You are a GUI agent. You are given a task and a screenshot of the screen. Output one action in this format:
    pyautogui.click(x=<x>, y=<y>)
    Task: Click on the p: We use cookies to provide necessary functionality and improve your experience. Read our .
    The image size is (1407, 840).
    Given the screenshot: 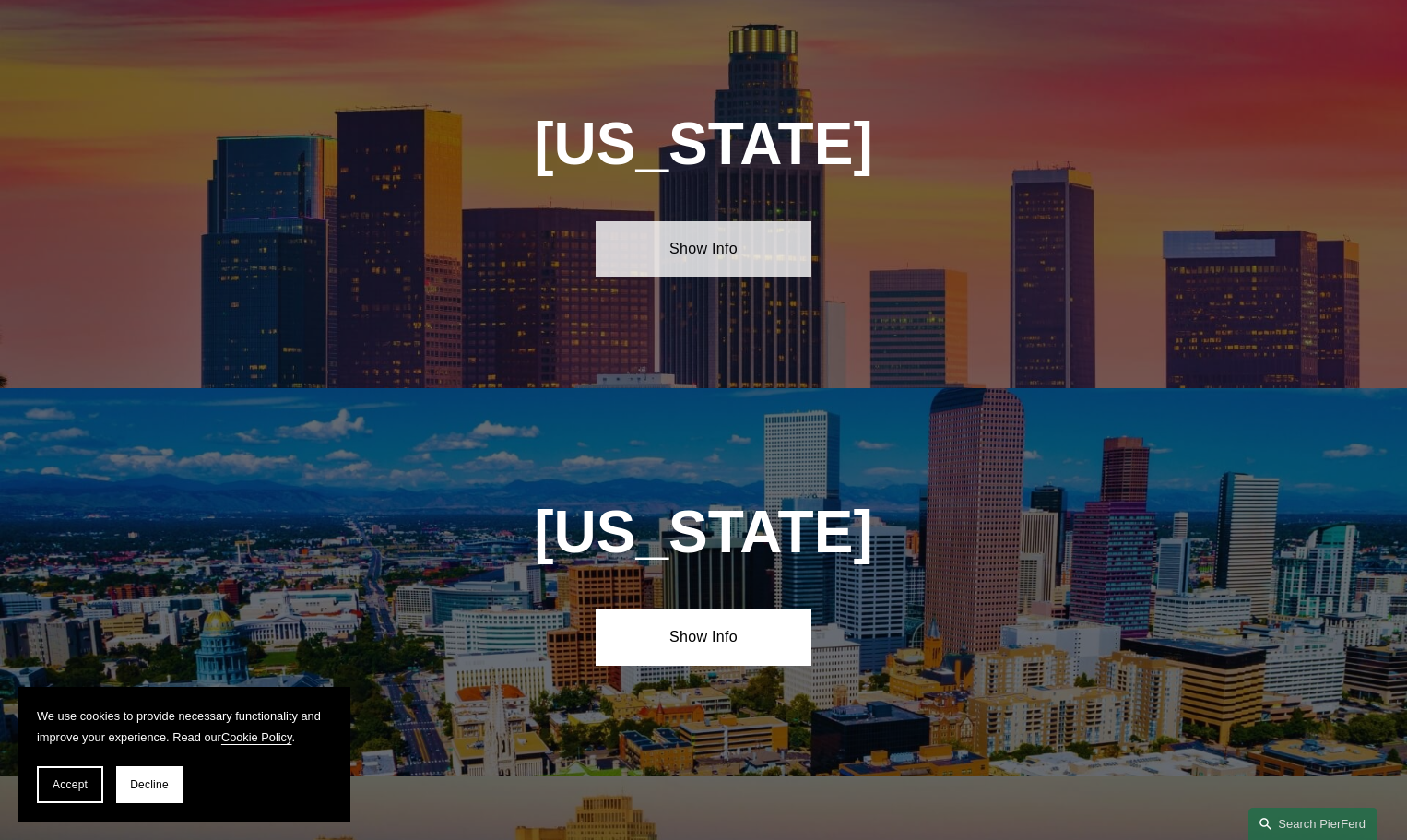 What is the action you would take?
    pyautogui.click(x=184, y=726)
    